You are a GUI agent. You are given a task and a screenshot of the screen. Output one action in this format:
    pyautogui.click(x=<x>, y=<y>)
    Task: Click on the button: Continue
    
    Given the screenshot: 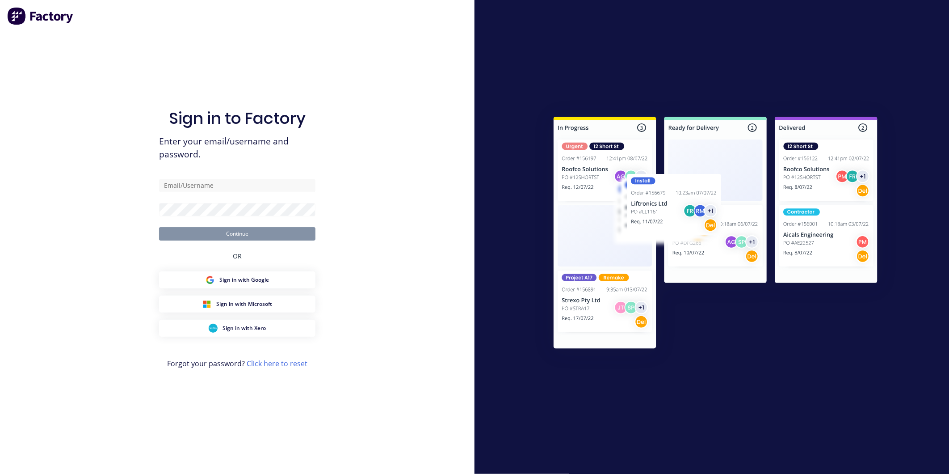 What is the action you would take?
    pyautogui.click(x=237, y=234)
    